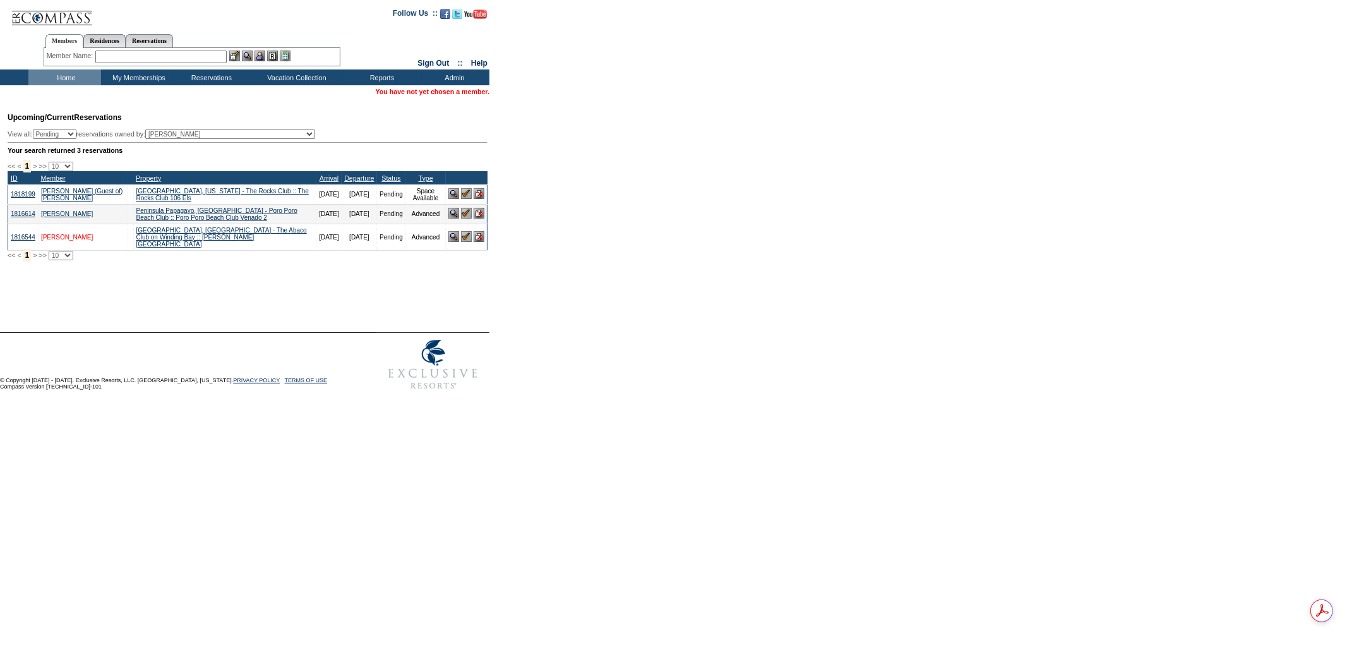 The image size is (1347, 645). What do you see at coordinates (248, 150) in the screenshot?
I see `div: Your search returned 3 reservations` at bounding box center [248, 150].